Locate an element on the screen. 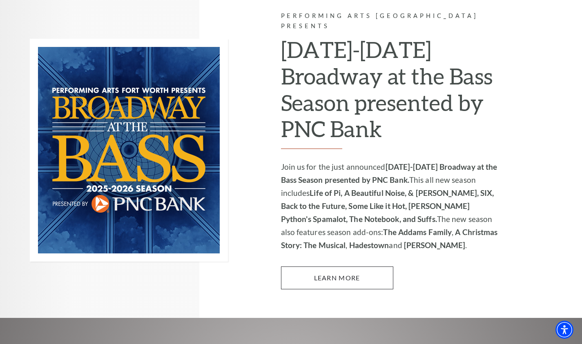  strong: Hadestown is located at coordinates (369, 245).